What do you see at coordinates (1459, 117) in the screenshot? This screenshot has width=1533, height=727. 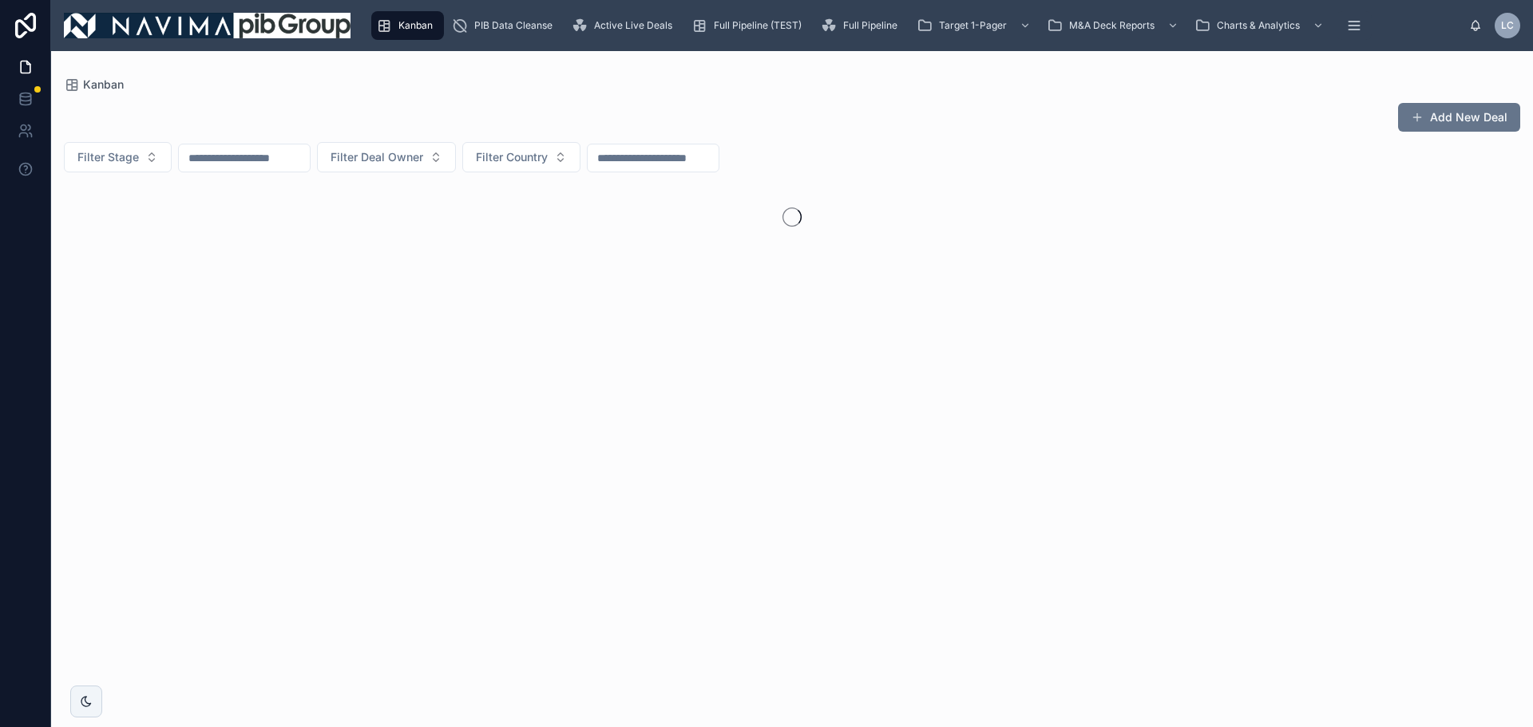 I see `button: Add New Deal` at bounding box center [1459, 117].